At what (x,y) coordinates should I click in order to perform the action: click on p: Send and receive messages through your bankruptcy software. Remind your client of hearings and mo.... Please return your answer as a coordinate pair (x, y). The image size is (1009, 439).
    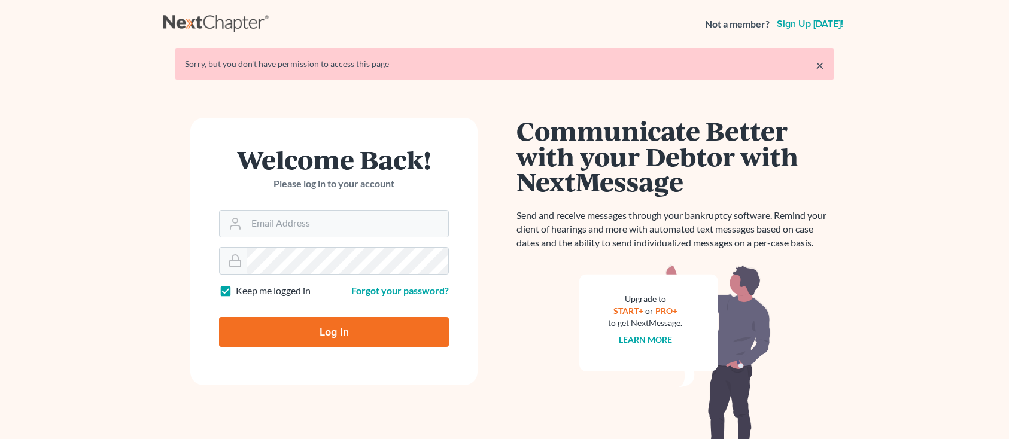
    Looking at the image, I should click on (675, 229).